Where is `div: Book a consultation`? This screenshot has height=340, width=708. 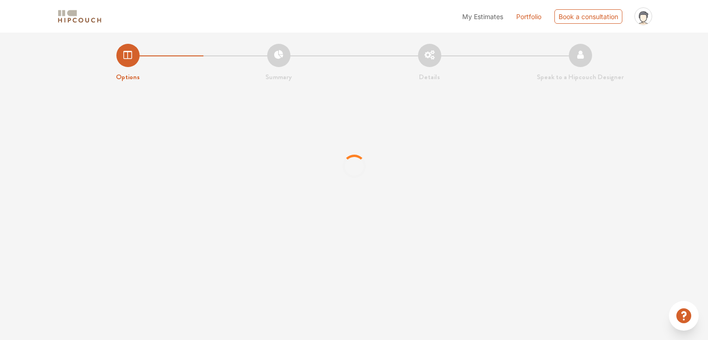
div: Book a consultation is located at coordinates (589, 16).